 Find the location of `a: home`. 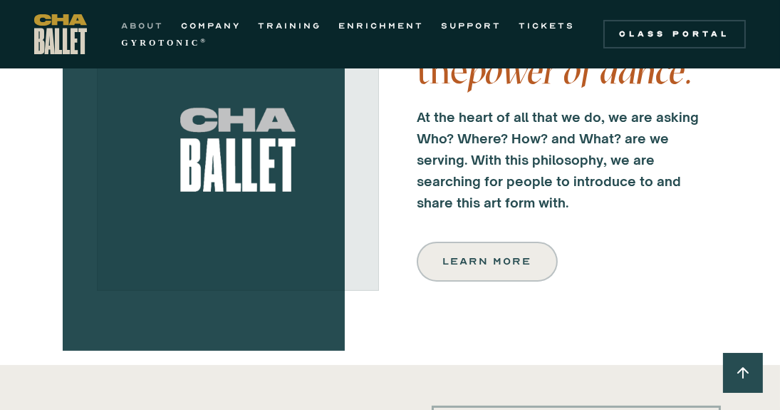

a: home is located at coordinates (61, 34).